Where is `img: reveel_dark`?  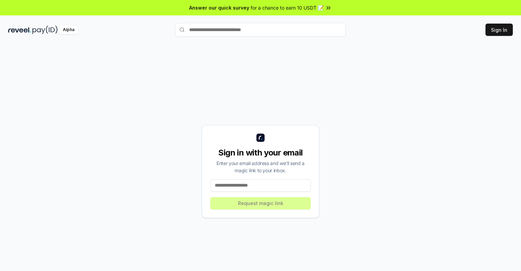 img: reveel_dark is located at coordinates (19, 30).